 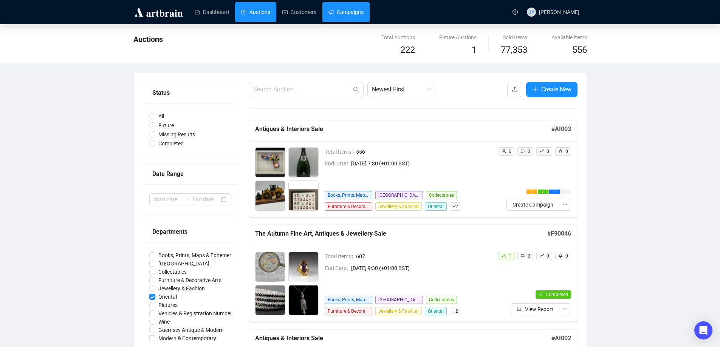 I want to click on a: Campaigns, so click(x=346, y=12).